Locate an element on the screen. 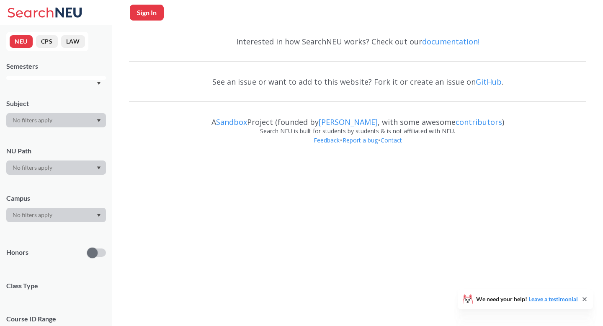 The width and height of the screenshot is (603, 326). div: NU Path is located at coordinates (56, 151).